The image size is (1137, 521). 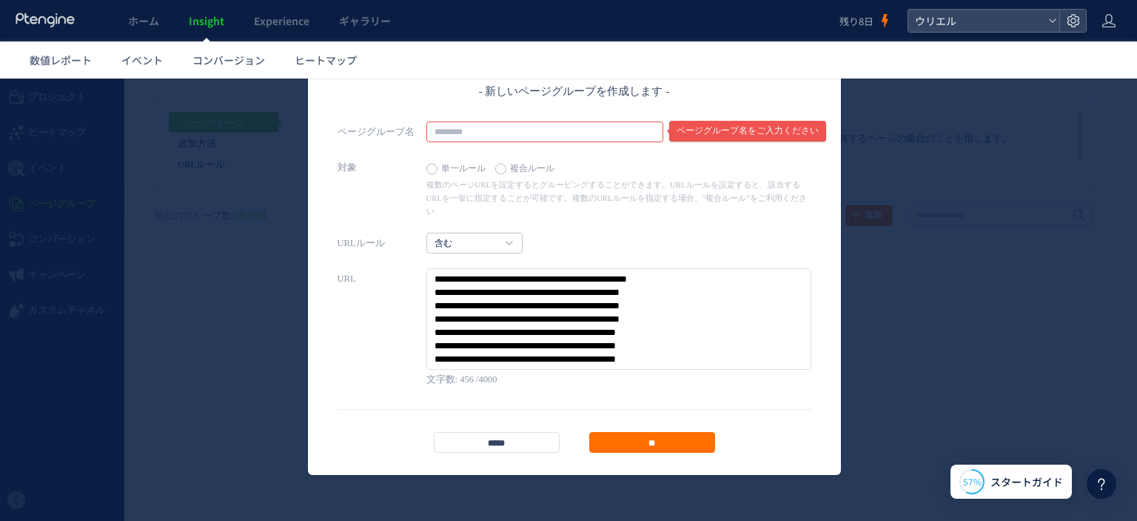 What do you see at coordinates (281, 21) in the screenshot?
I see `span: Experience` at bounding box center [281, 21].